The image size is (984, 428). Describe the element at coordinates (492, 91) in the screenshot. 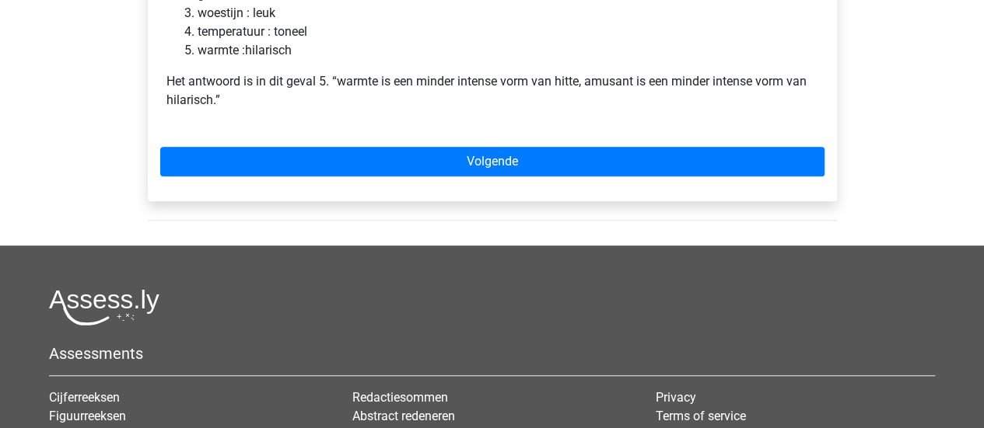

I see `p: Het antwoord is in dit geval 5. “warmte is een minder intense vorm van hitte, amusant is een mind...` at that location.